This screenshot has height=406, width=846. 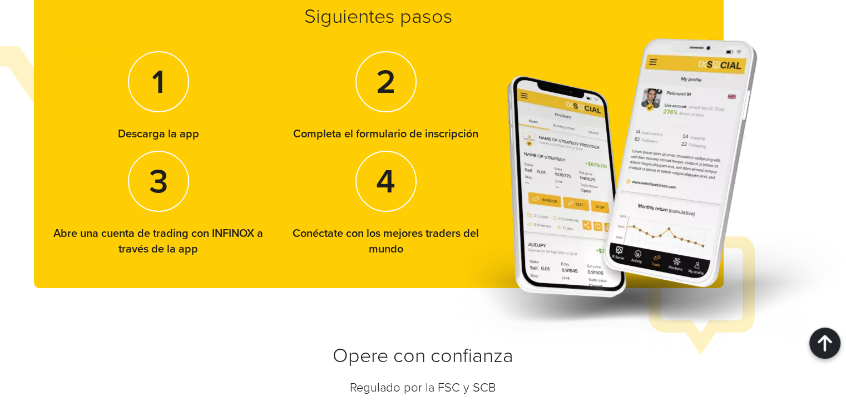 What do you see at coordinates (423, 356) in the screenshot?
I see `h2: Opere con confianza` at bounding box center [423, 356].